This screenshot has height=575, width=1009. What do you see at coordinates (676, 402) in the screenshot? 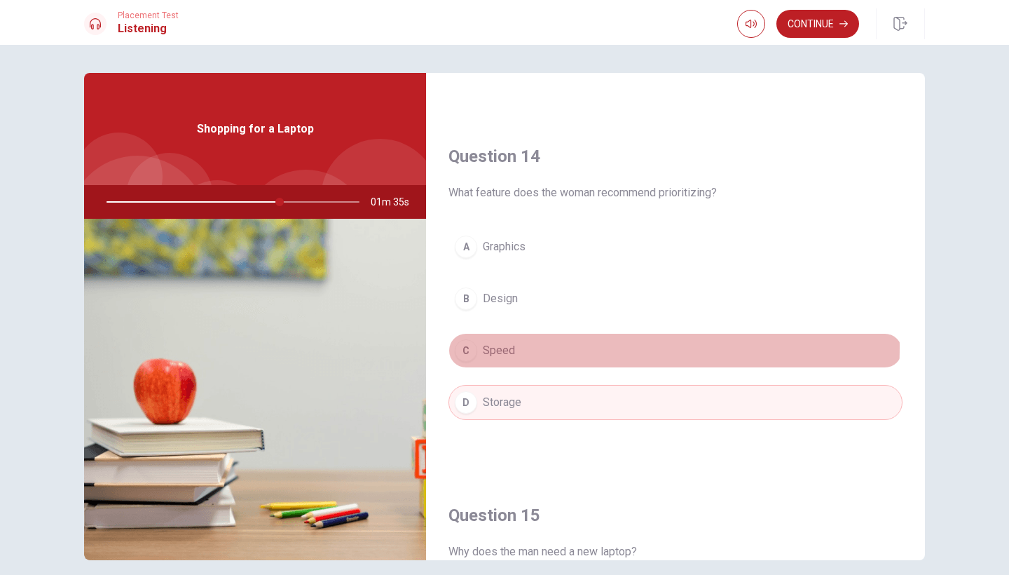
I see `button: DStorage` at bounding box center [676, 402].